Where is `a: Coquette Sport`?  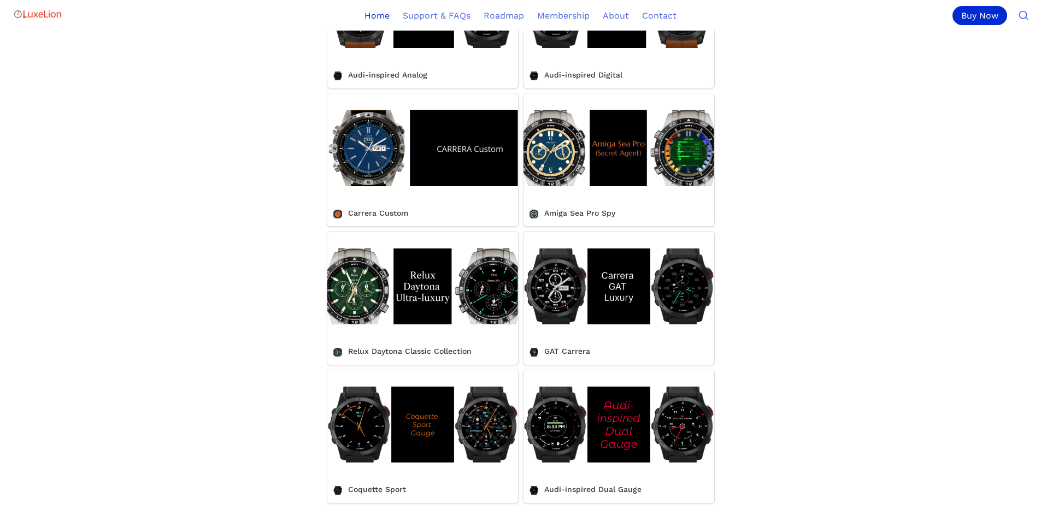 a: Coquette Sport is located at coordinates (422, 436).